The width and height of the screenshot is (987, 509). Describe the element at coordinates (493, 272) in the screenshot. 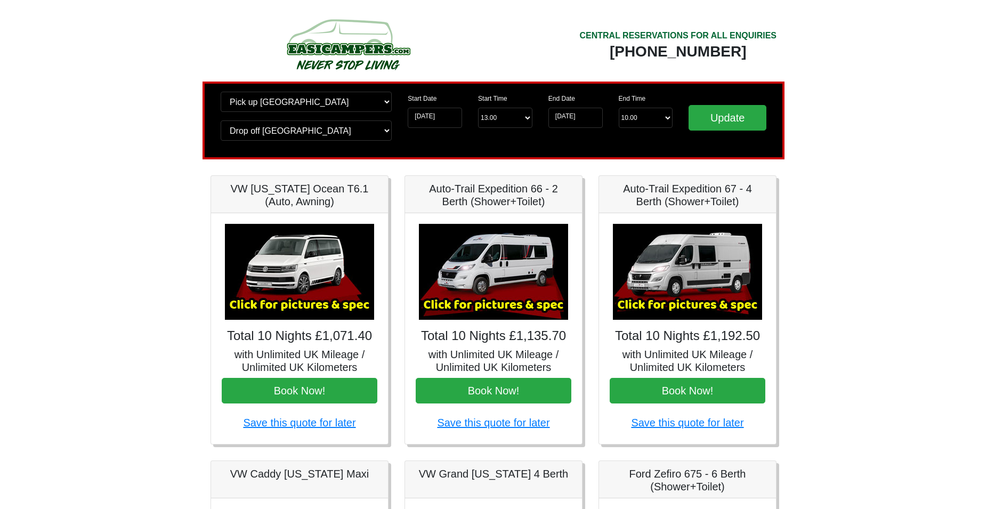

I see `img: Auto-Trail Expedition 66 - 2 Berth (Shower+Toilet)` at that location.